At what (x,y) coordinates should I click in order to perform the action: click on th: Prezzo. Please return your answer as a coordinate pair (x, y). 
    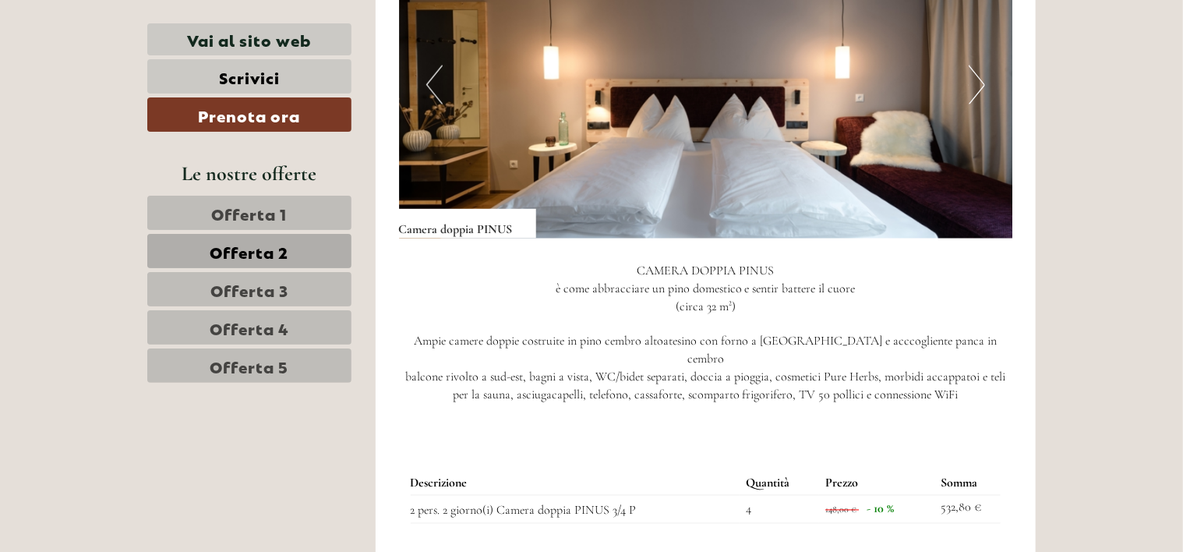
    Looking at the image, I should click on (877, 483).